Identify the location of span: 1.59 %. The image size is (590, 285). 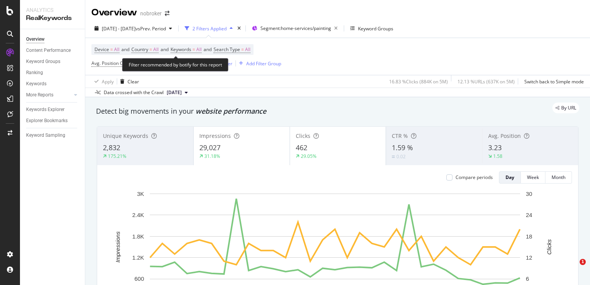
(402, 148).